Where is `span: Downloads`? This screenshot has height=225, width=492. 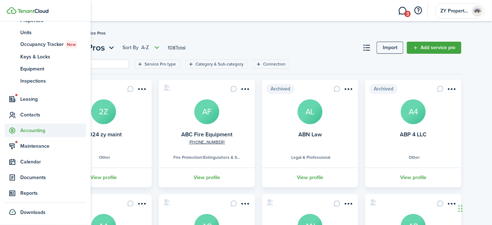
span: Downloads is located at coordinates (33, 212).